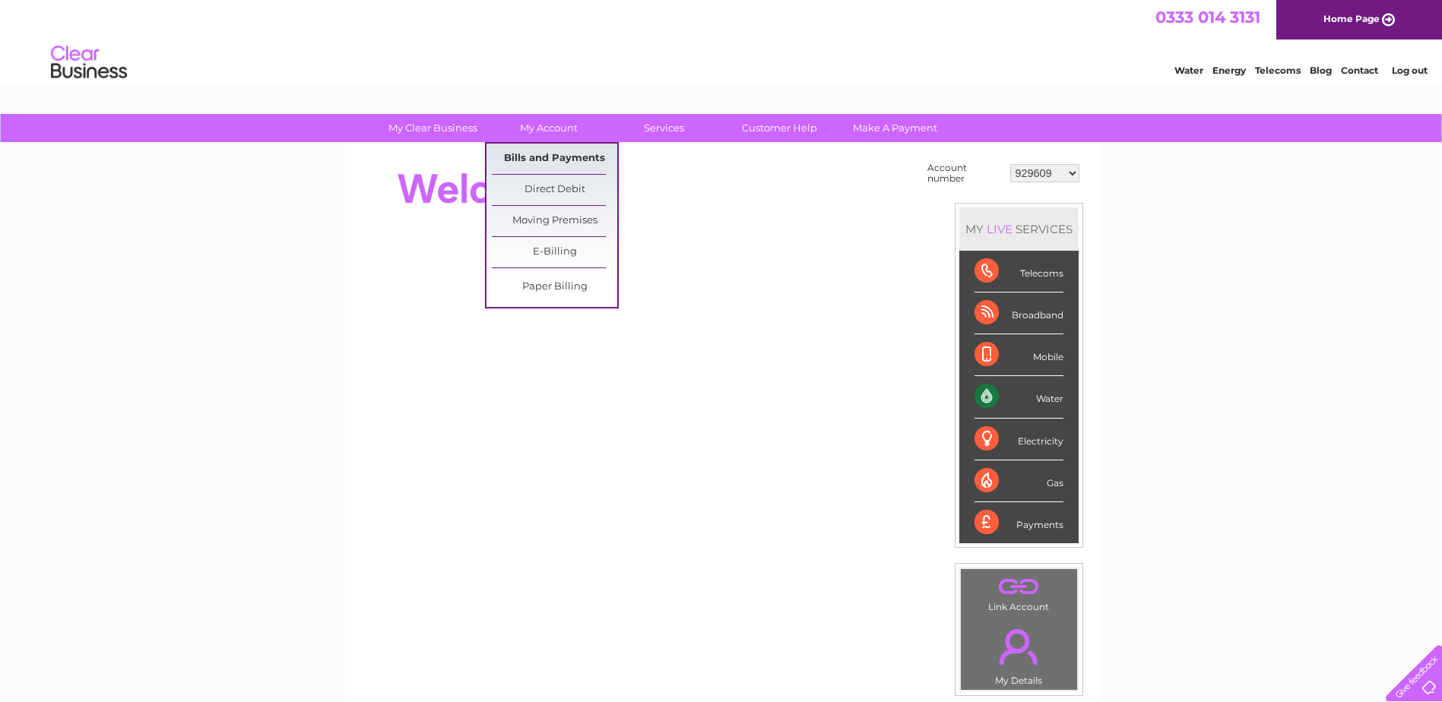 This screenshot has height=702, width=1442. I want to click on a: Customer Help, so click(779, 128).